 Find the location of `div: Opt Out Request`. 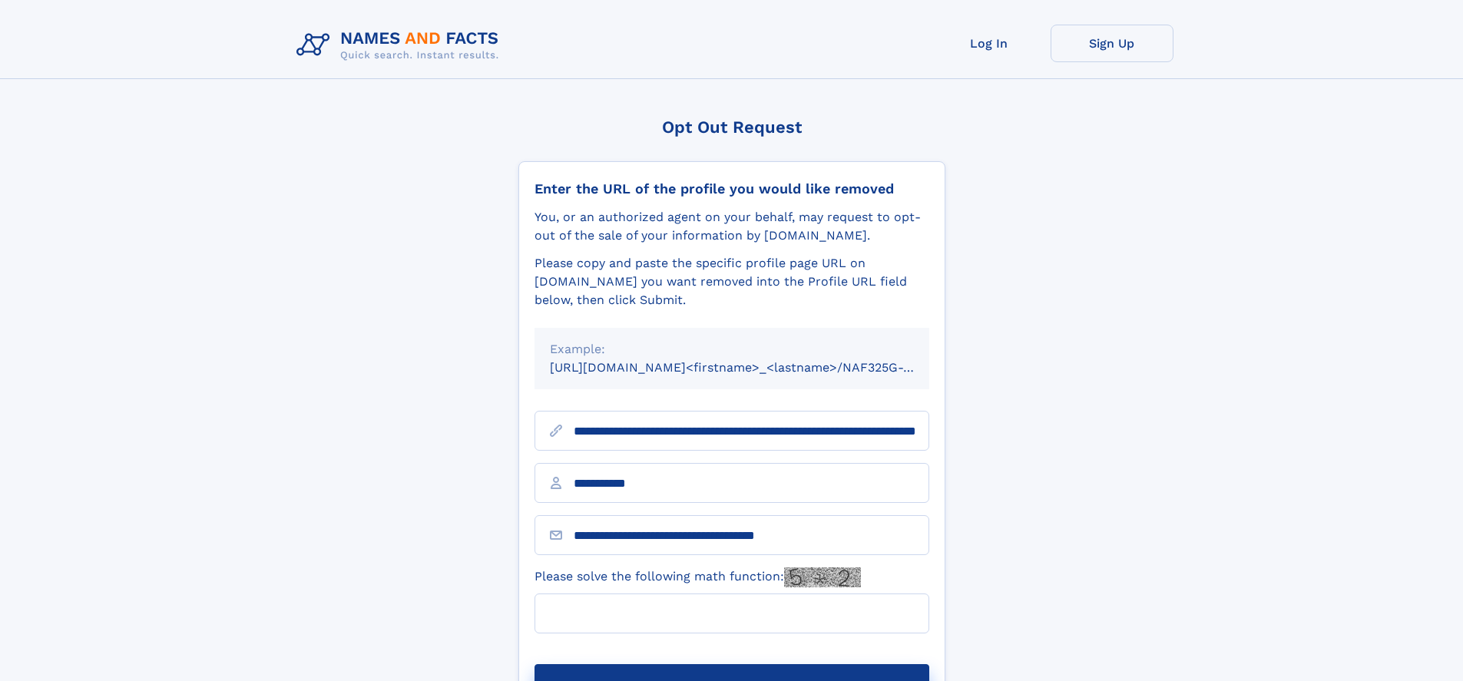

div: Opt Out Request is located at coordinates (732, 127).